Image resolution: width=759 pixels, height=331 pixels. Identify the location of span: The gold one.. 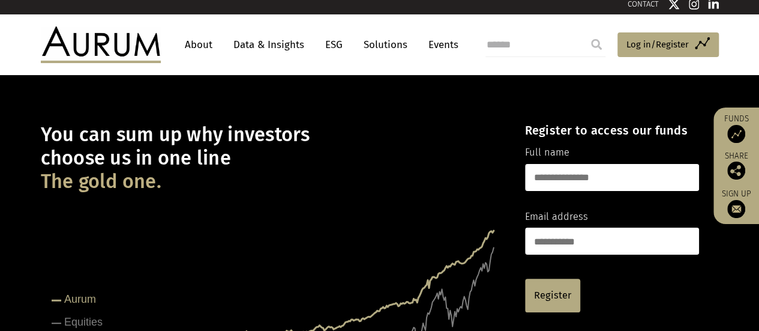
(101, 181).